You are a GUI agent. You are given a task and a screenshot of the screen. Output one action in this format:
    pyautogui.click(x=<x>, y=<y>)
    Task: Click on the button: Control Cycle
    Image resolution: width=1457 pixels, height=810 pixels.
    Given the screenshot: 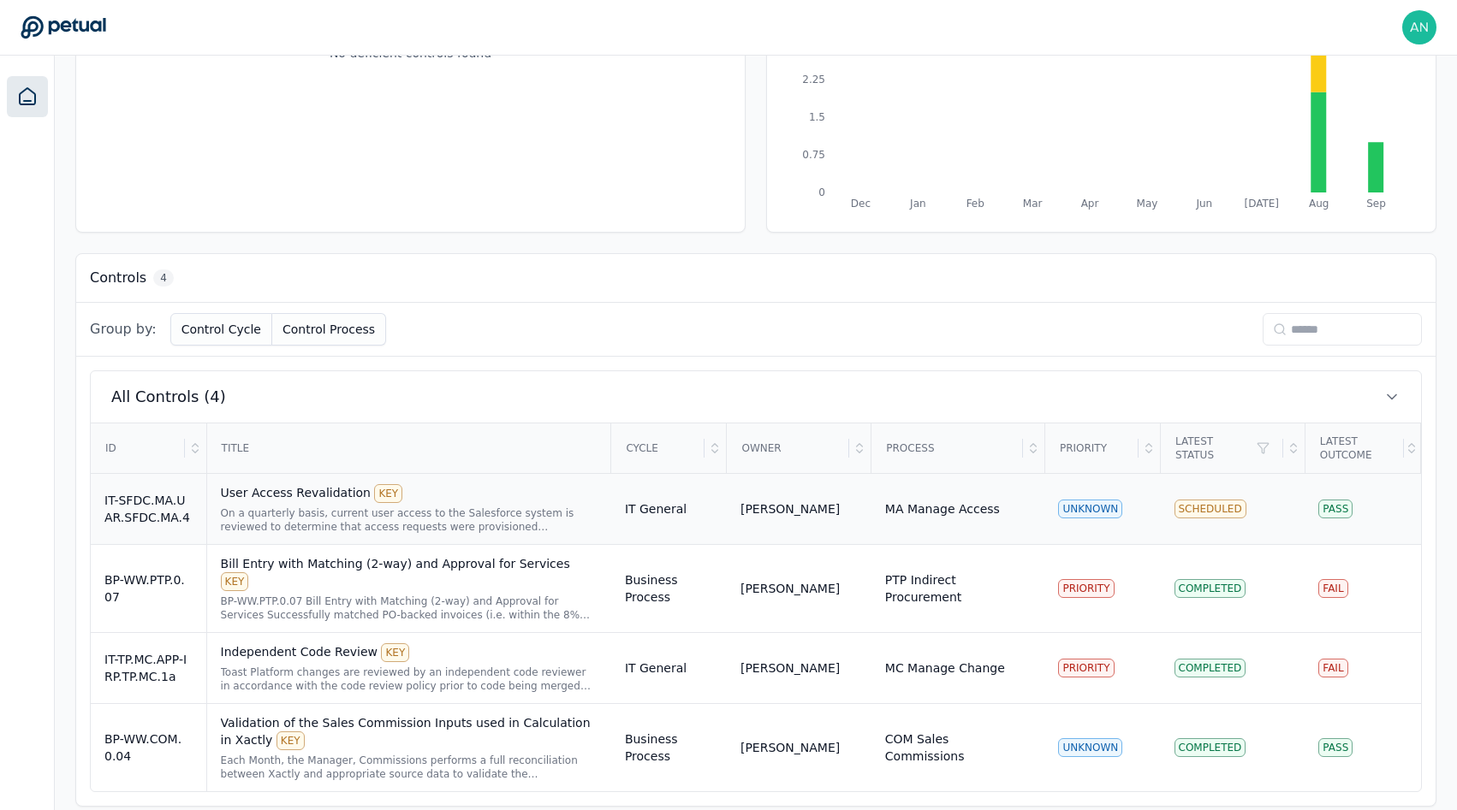 What is the action you would take?
    pyautogui.click(x=221, y=329)
    